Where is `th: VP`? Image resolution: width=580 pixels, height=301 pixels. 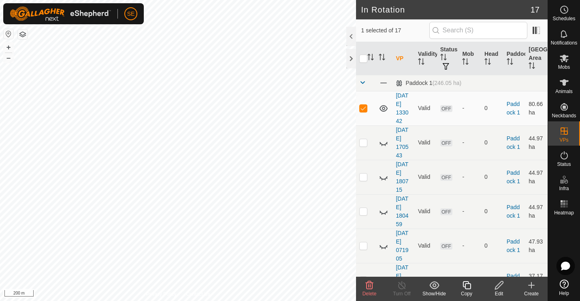
th: VP is located at coordinates (403, 59).